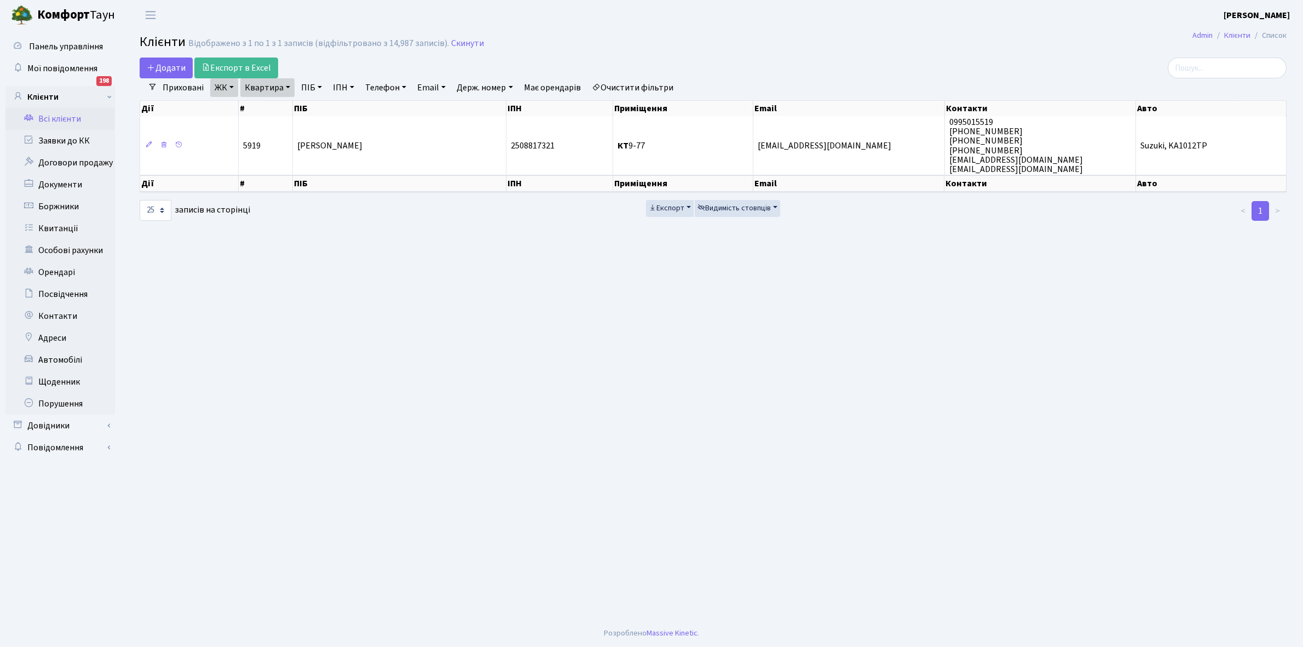 The image size is (1303, 647). What do you see at coordinates (672, 632) in the screenshot?
I see `a: Massive Kinetic` at bounding box center [672, 632].